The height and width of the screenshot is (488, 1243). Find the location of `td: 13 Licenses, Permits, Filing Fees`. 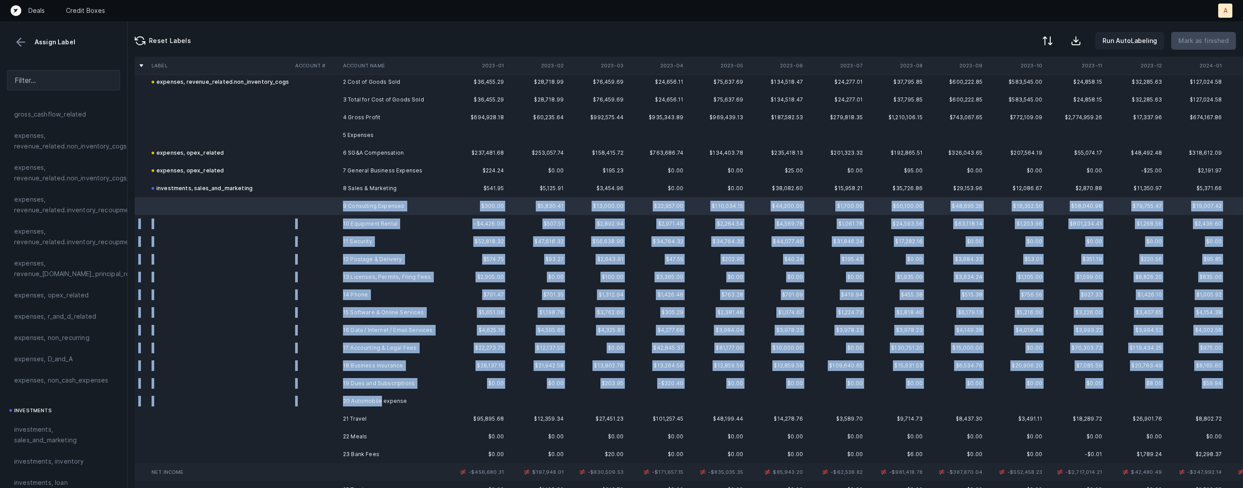

td: 13 Licenses, Permits, Filing Fees is located at coordinates (393, 277).